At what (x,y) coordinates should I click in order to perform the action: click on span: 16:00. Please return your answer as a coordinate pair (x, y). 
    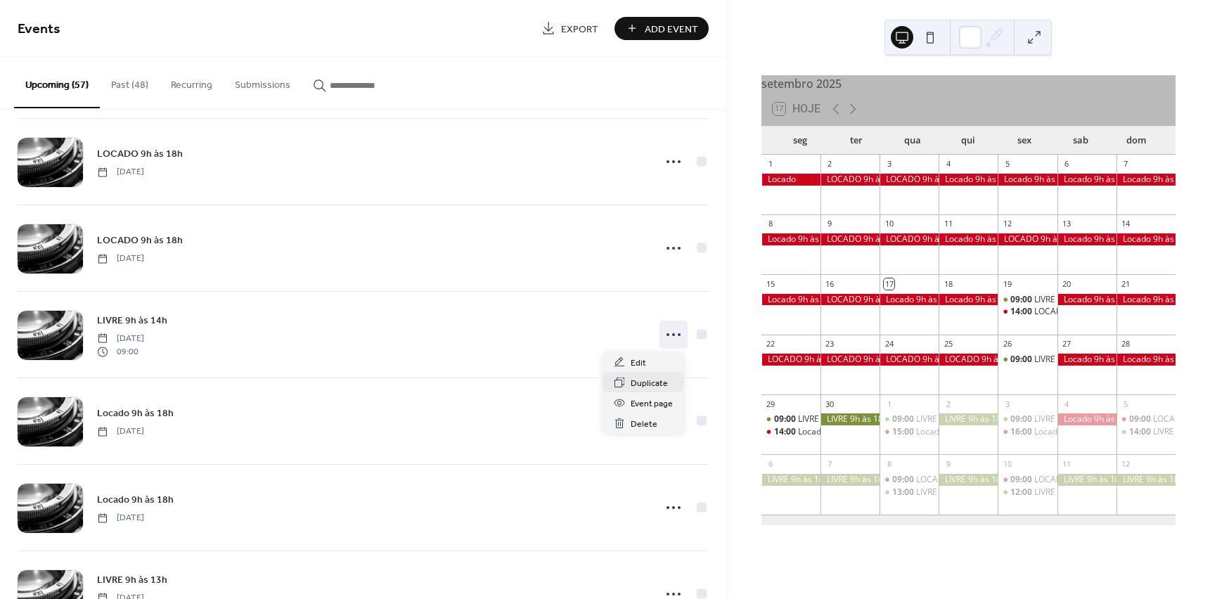
    Looking at the image, I should click on (1023, 432).